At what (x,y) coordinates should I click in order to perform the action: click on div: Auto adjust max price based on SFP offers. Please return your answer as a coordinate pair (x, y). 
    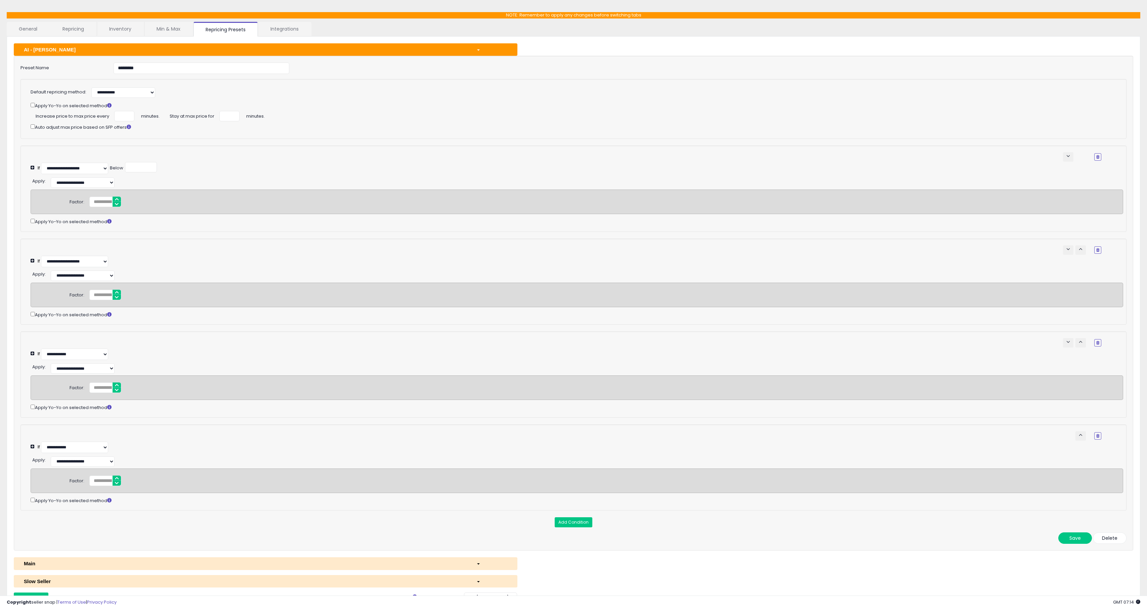
    Looking at the image, I should click on (566, 127).